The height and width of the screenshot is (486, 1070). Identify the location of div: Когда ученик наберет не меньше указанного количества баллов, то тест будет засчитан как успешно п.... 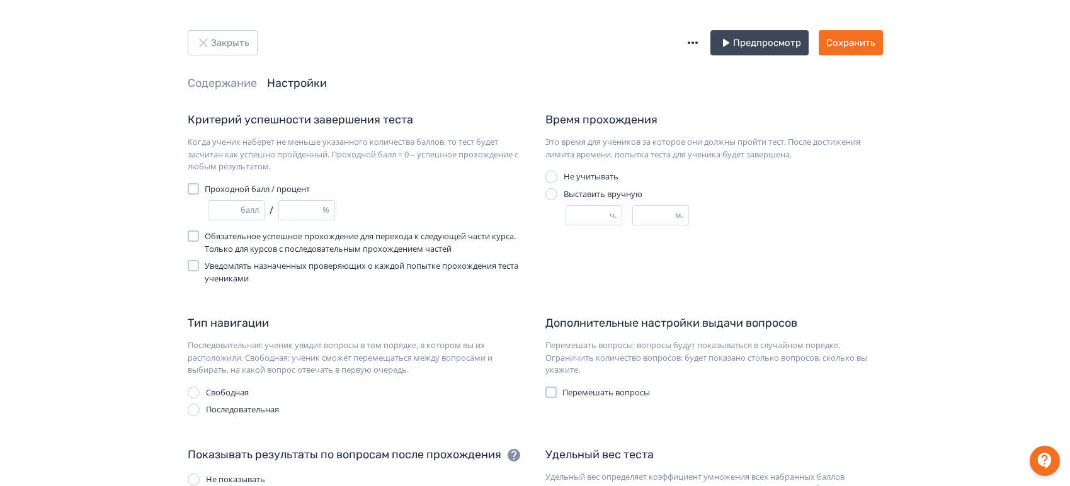
(356, 154).